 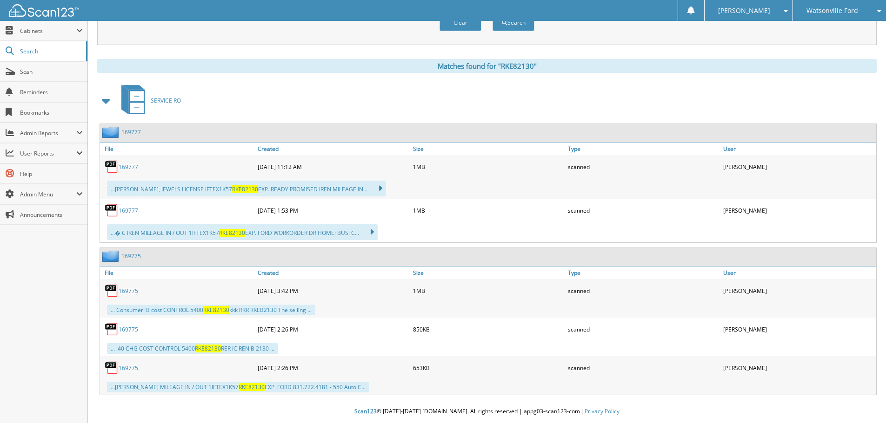 What do you see at coordinates (460, 22) in the screenshot?
I see `button: Clear` at bounding box center [460, 22].